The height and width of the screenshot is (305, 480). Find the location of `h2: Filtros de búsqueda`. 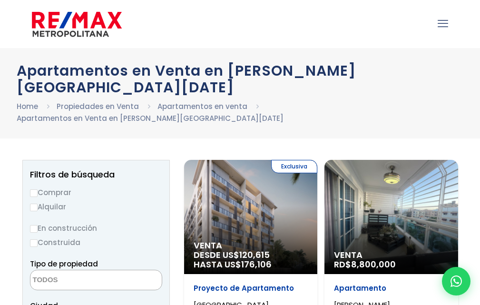

h2: Filtros de búsqueda is located at coordinates (96, 175).